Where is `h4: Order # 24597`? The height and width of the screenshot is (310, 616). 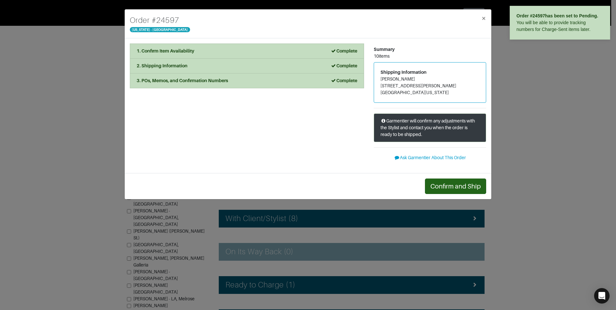 h4: Order # 24597 is located at coordinates (160, 20).